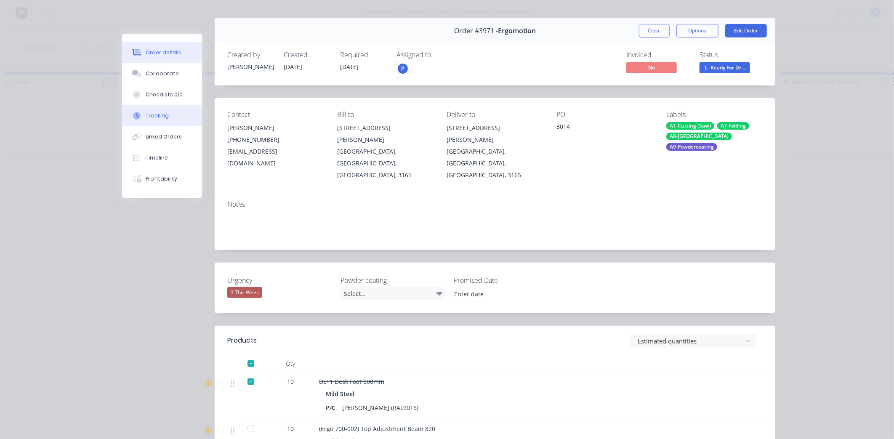 Image resolution: width=894 pixels, height=439 pixels. I want to click on span: Order #3971 -, so click(476, 31).